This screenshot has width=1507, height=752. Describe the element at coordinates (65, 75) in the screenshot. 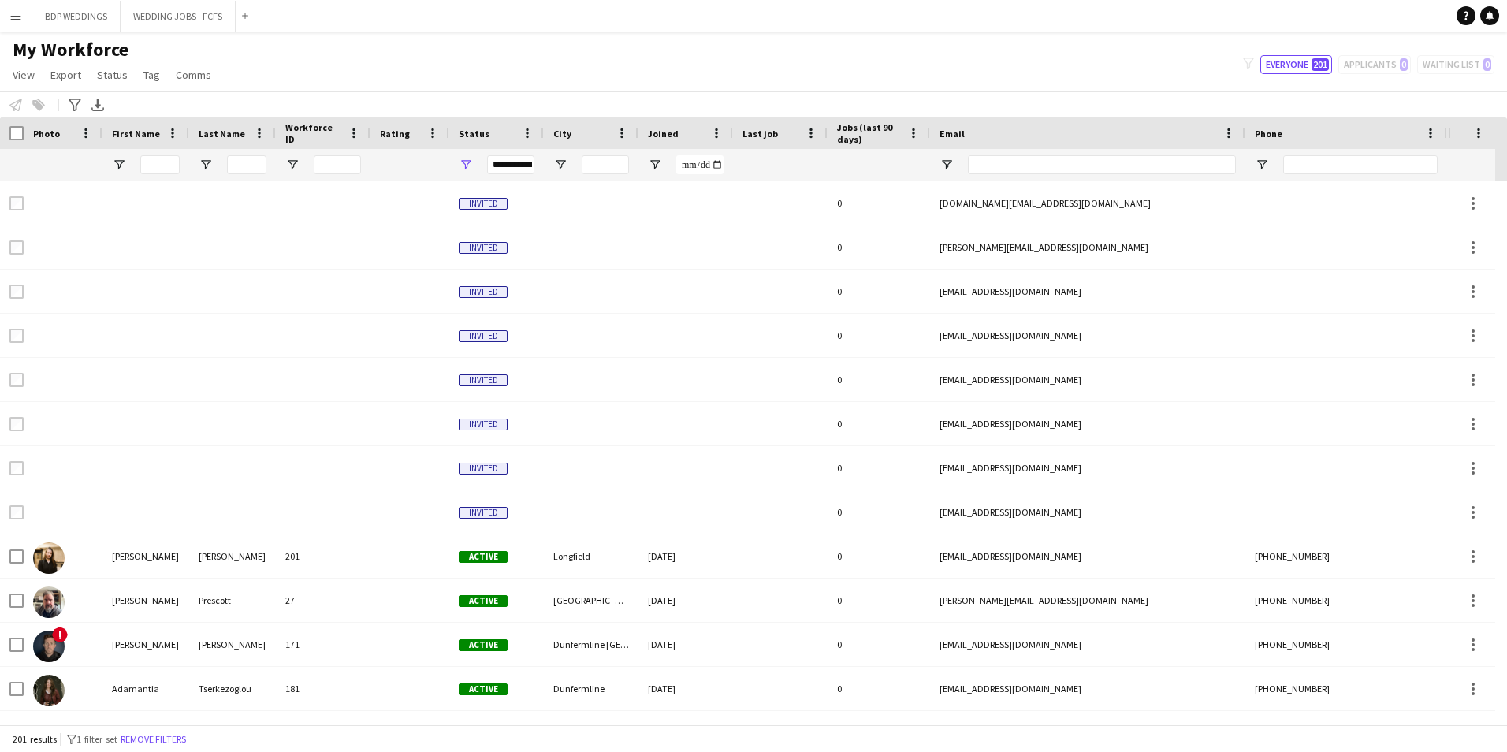

I see `a: Export` at that location.